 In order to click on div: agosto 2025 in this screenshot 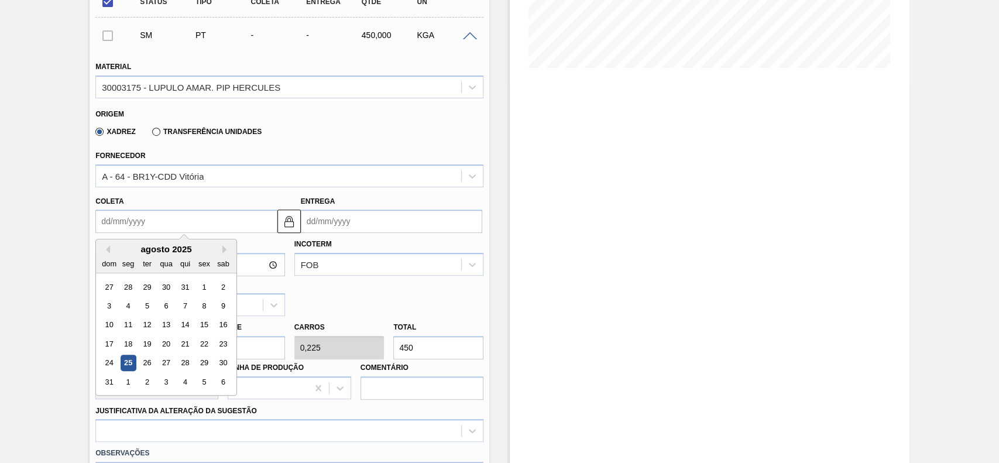, I will do `click(166, 249)`.